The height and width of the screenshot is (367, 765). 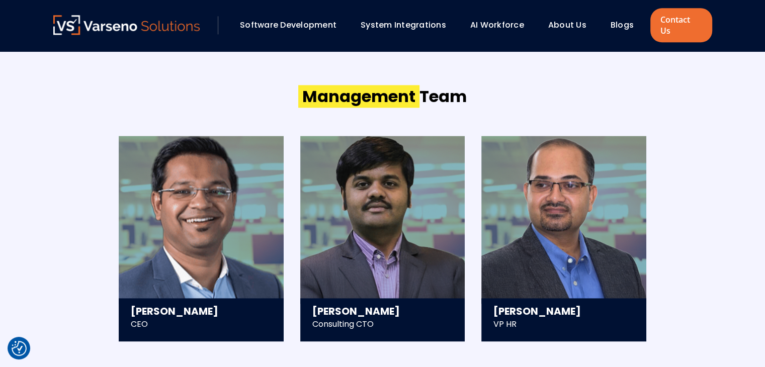 What do you see at coordinates (501, 25) in the screenshot?
I see `div: AI Workforce` at bounding box center [501, 25].